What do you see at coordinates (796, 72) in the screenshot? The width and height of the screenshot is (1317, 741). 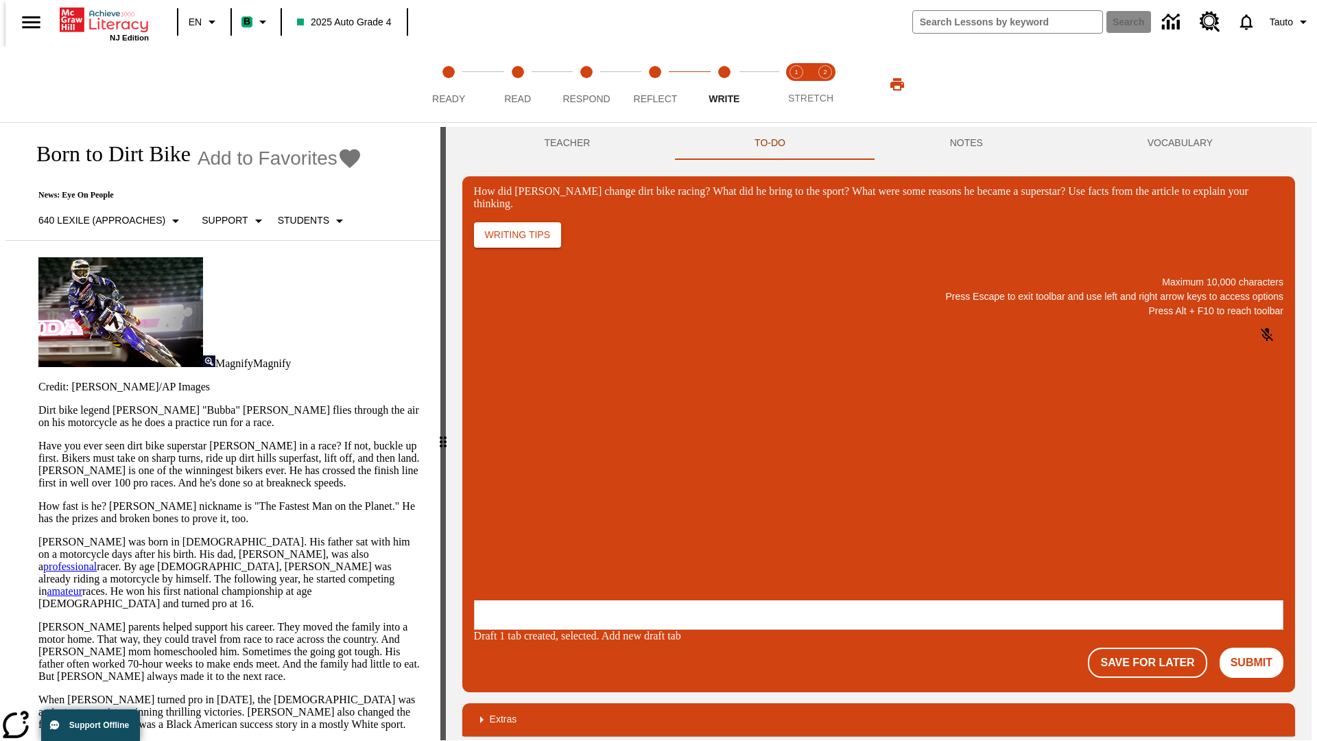 I see `text: 1` at bounding box center [796, 72].